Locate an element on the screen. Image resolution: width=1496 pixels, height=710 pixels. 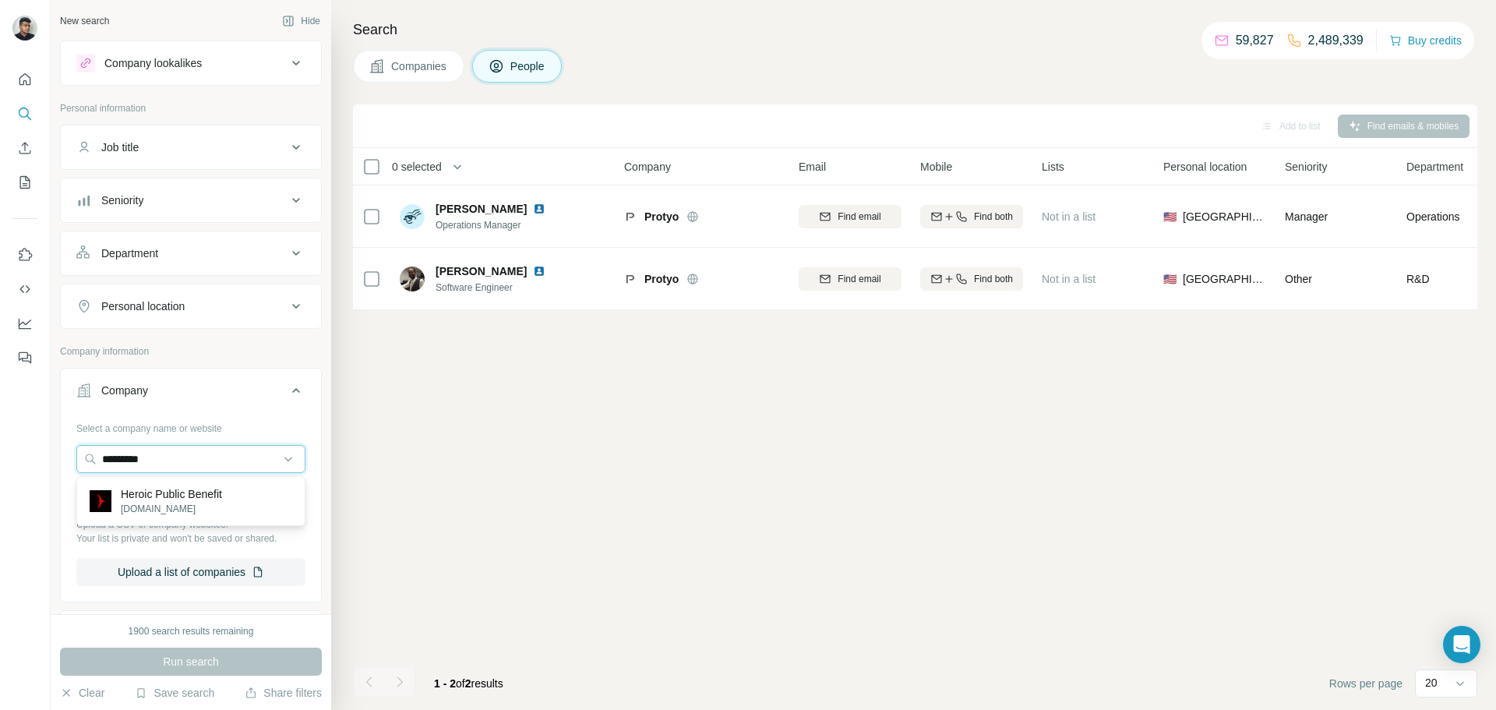
span: Seniority is located at coordinates (1305, 167).